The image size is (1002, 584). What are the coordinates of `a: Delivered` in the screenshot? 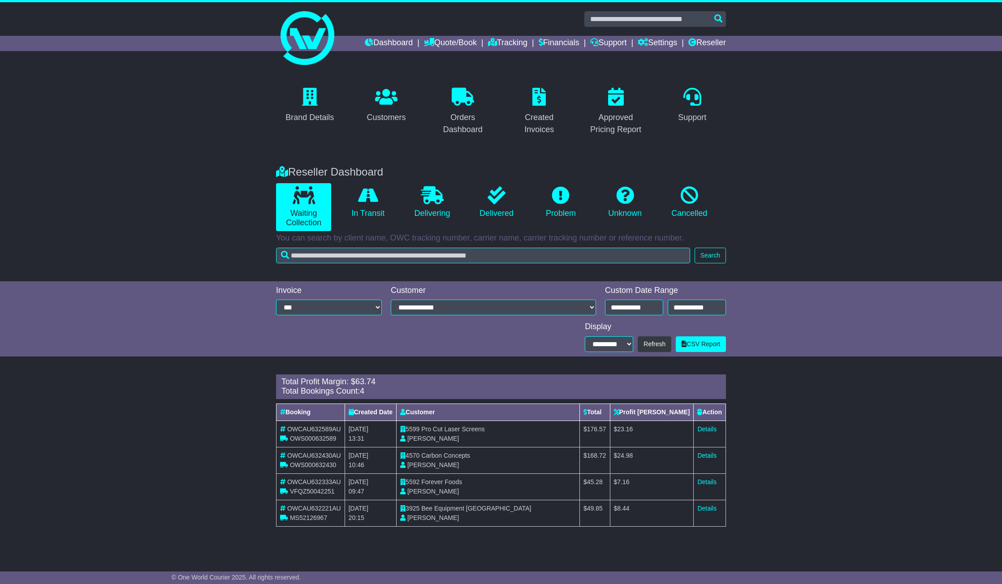 It's located at (496, 203).